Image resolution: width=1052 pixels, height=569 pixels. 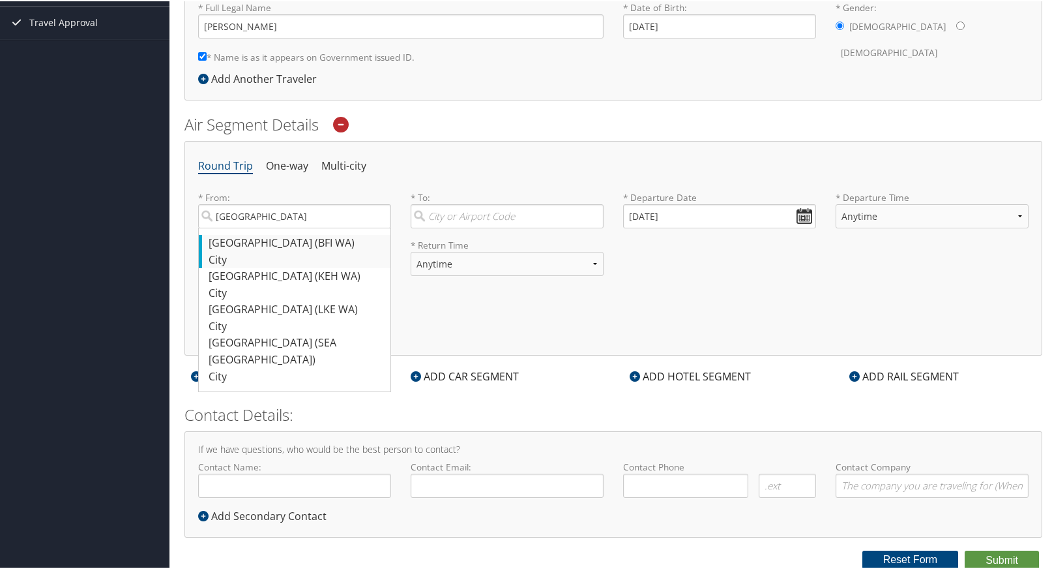 I want to click on div: ADD RAIL SEGMENT, so click(x=904, y=375).